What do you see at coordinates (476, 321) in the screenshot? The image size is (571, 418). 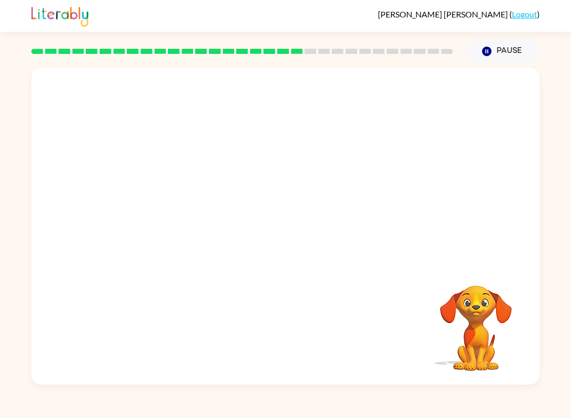 I see `video: Your browser must support playing .mp4 files to use Literably. Please try using another browser.` at bounding box center [476, 321].